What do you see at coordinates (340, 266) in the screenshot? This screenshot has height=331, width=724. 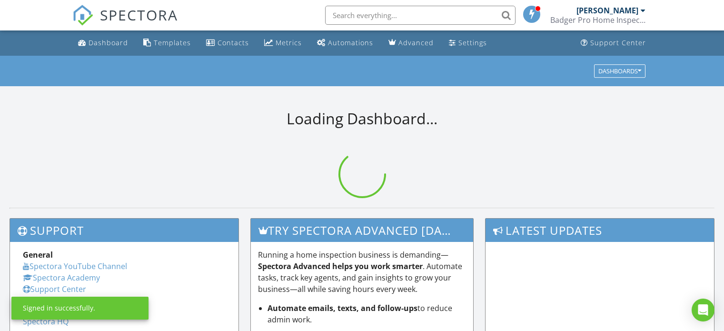 I see `strong: Spectora Advanced helps you work smarter` at bounding box center [340, 266].